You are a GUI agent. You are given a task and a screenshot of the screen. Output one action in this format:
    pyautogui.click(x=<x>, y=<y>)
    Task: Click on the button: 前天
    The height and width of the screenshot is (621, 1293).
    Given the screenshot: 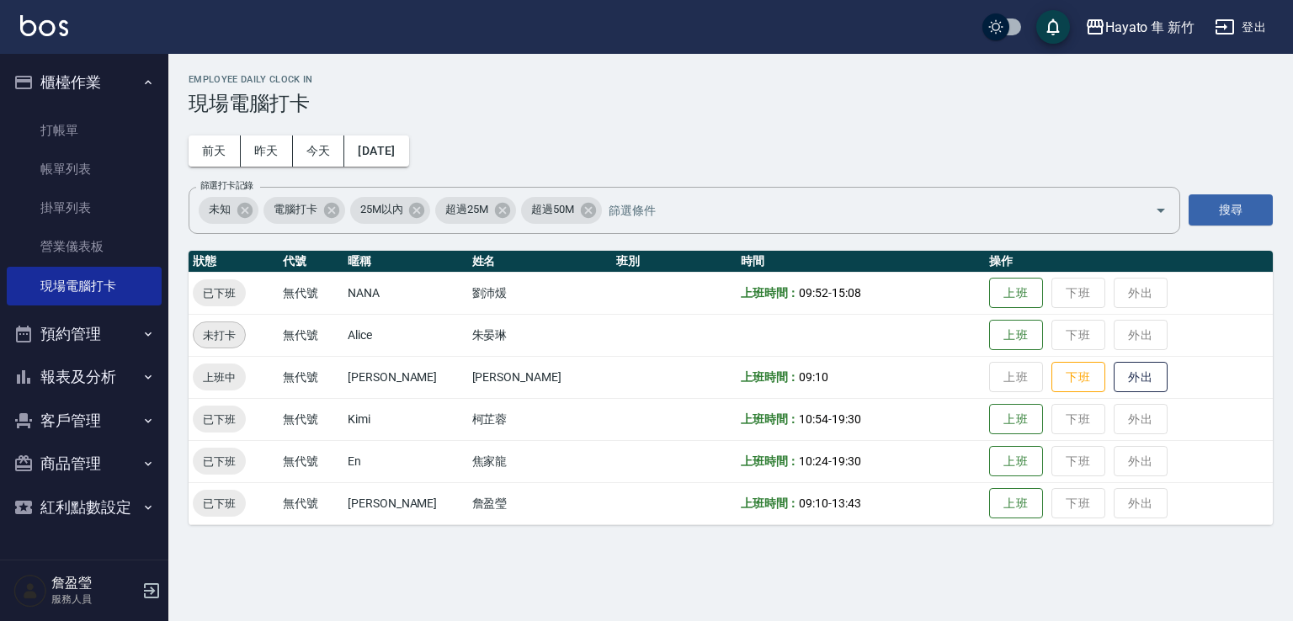 What is the action you would take?
    pyautogui.click(x=215, y=151)
    